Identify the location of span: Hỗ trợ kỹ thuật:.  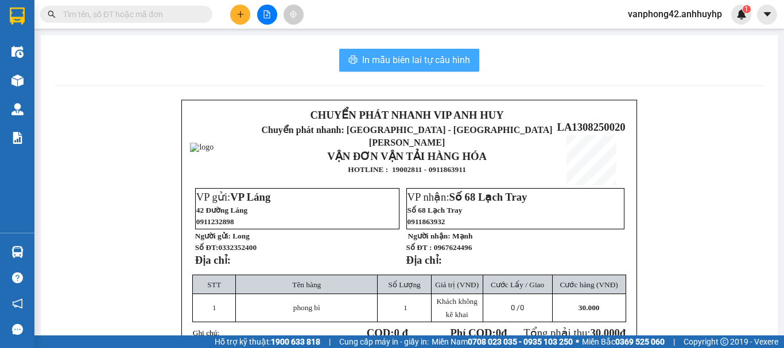
(267, 342).